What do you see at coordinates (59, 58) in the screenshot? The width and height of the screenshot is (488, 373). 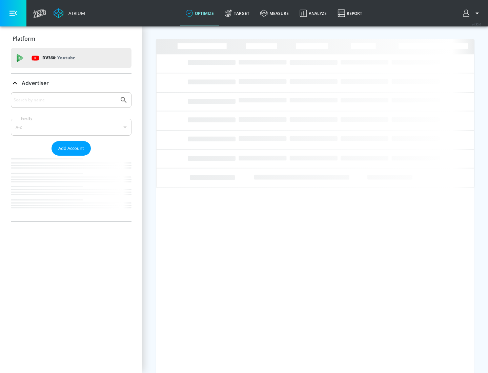 I see `p: DV360:` at bounding box center [59, 58].